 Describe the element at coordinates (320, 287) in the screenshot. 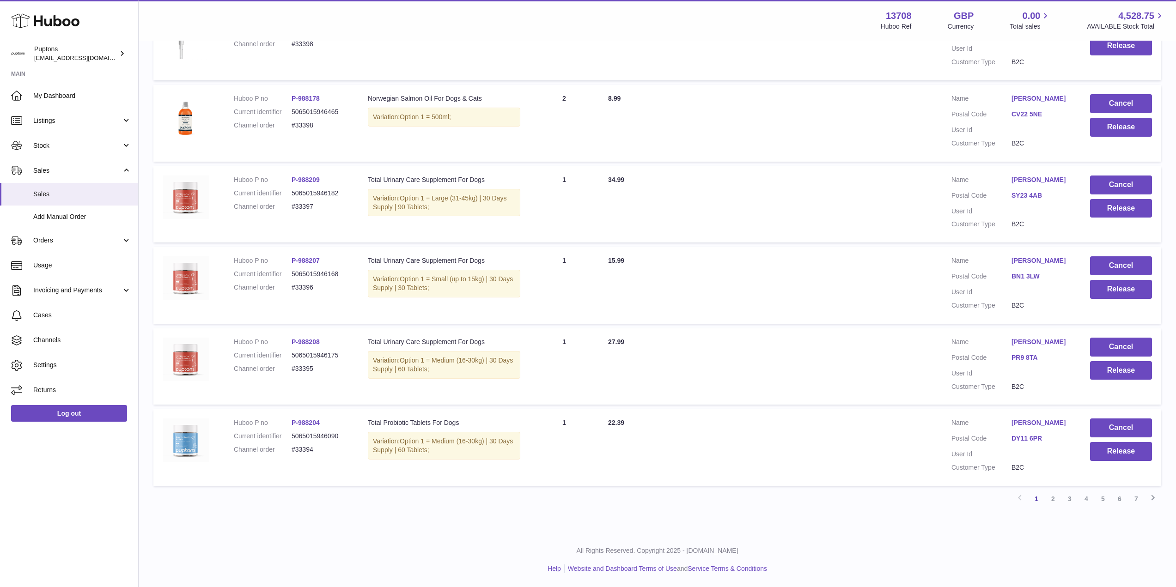

I see `dd: #33396` at that location.